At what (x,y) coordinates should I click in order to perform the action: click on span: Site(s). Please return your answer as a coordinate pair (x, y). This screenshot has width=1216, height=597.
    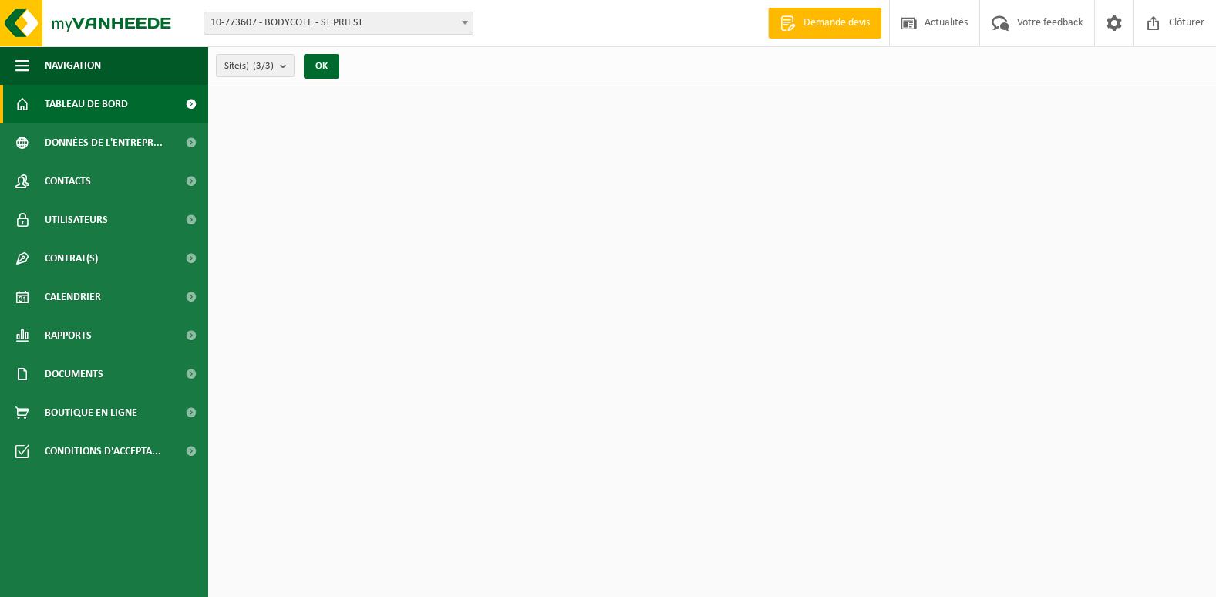
    Looking at the image, I should click on (249, 66).